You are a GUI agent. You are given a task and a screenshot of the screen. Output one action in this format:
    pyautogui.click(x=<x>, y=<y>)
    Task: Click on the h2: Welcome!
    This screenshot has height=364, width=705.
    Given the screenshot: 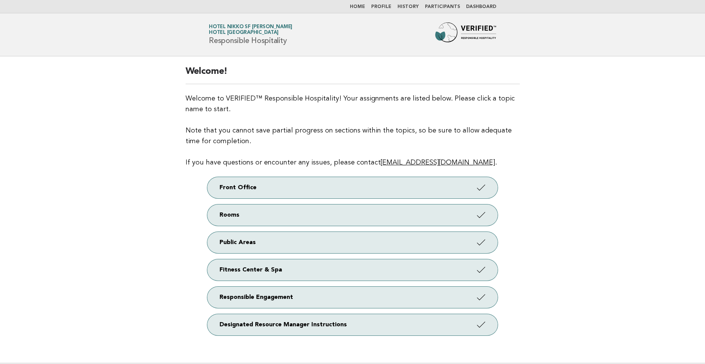 What is the action you would take?
    pyautogui.click(x=352, y=75)
    